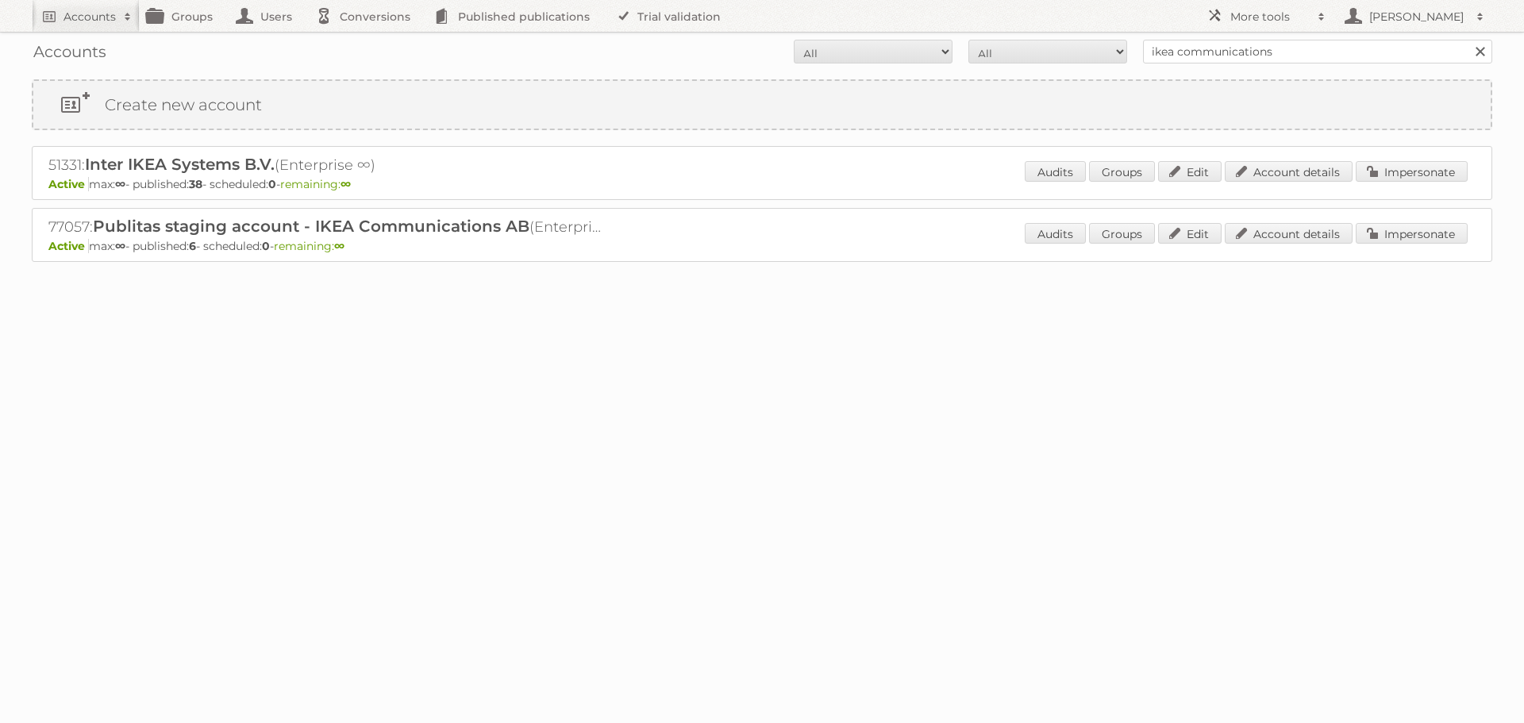 This screenshot has width=1524, height=723. I want to click on strong: 6, so click(192, 246).